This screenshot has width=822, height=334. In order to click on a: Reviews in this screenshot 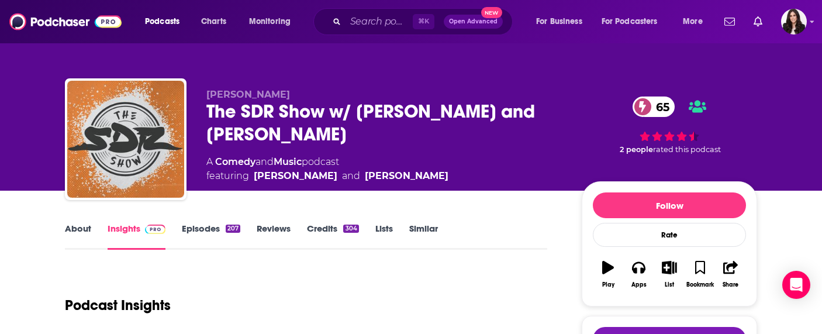, I will do `click(274, 236)`.